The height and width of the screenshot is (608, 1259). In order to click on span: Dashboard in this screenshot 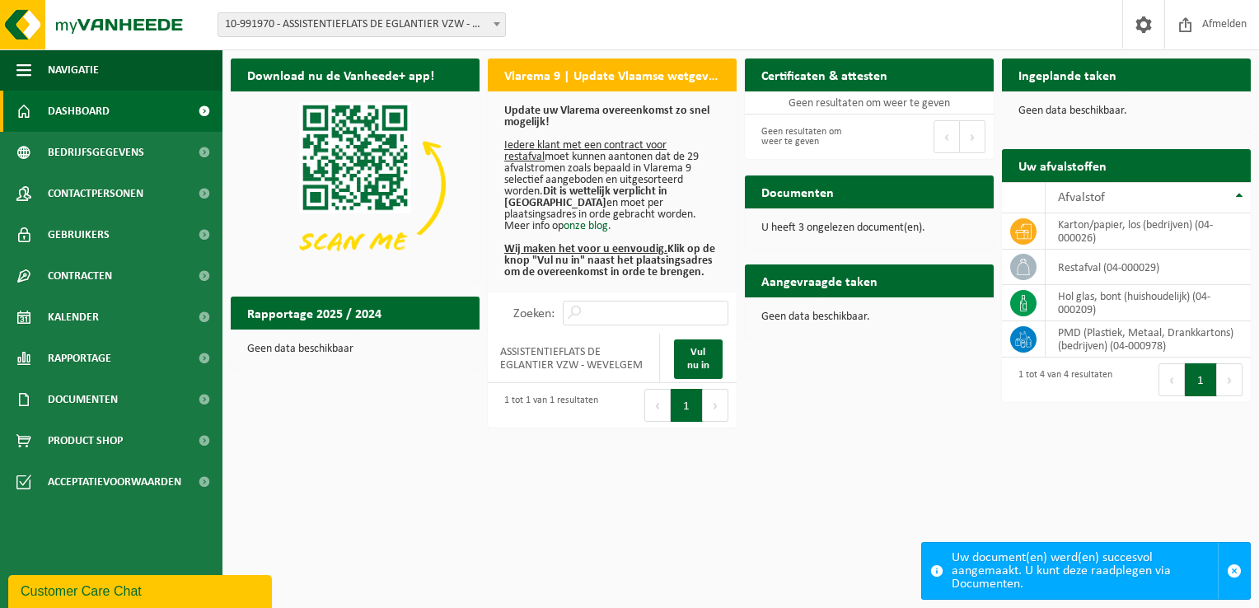, I will do `click(78, 111)`.